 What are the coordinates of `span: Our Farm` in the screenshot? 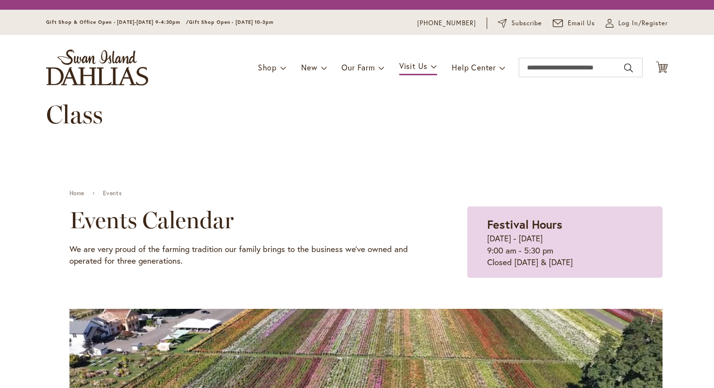 It's located at (358, 67).